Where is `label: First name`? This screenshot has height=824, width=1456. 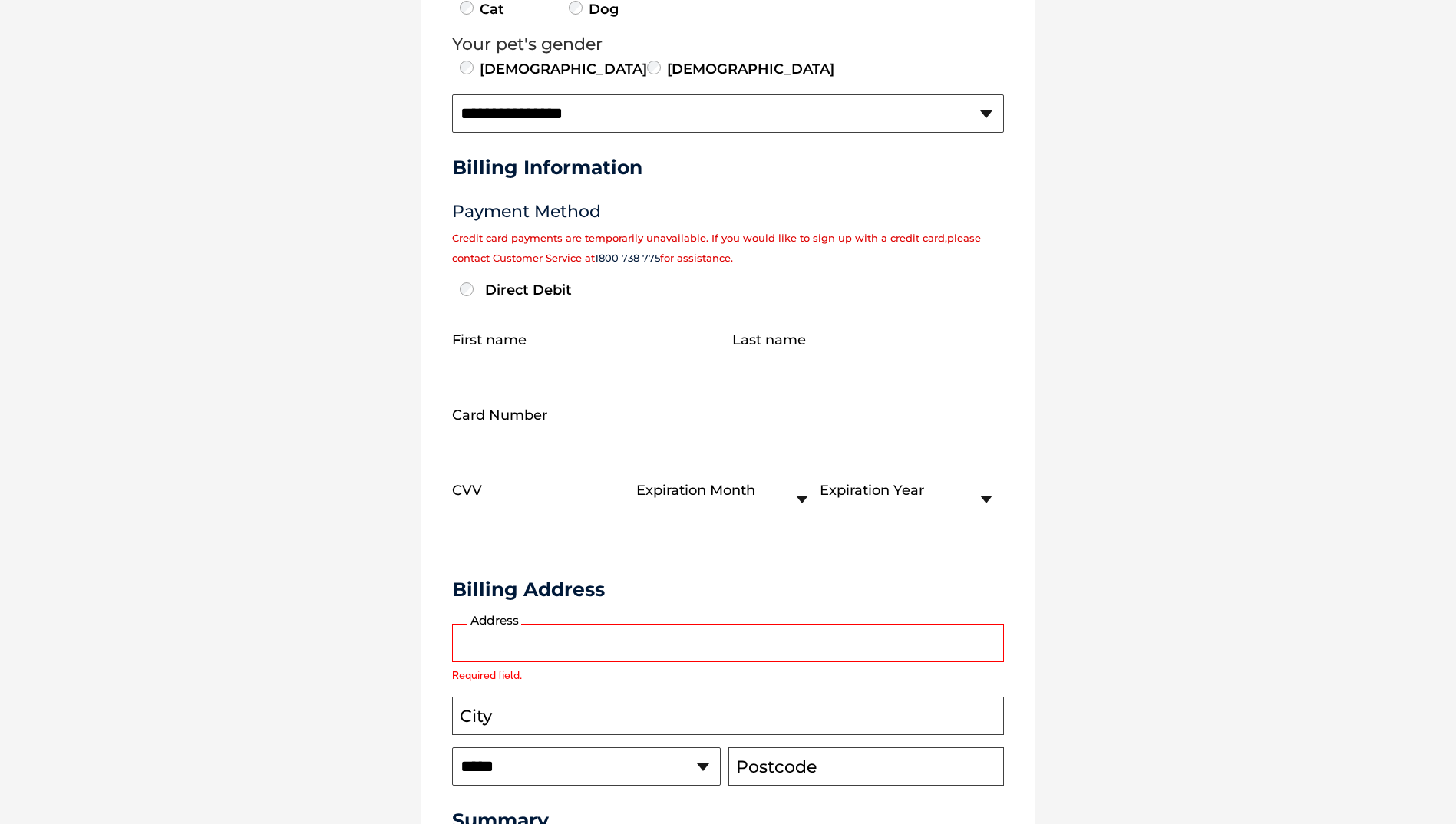
label: First name is located at coordinates (489, 340).